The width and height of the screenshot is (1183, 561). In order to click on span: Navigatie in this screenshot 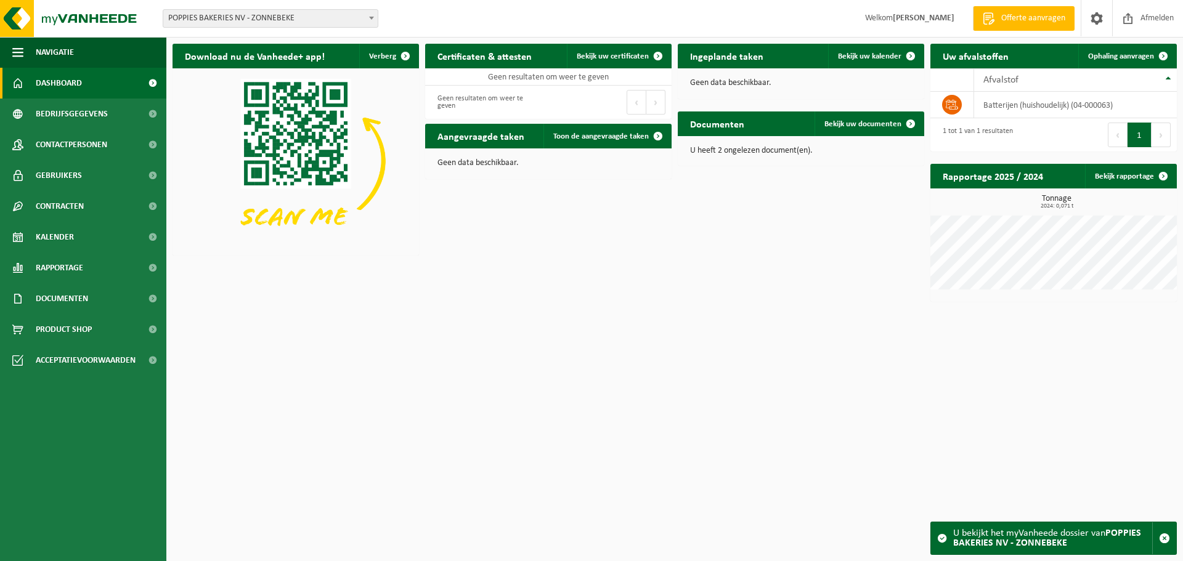, I will do `click(55, 52)`.